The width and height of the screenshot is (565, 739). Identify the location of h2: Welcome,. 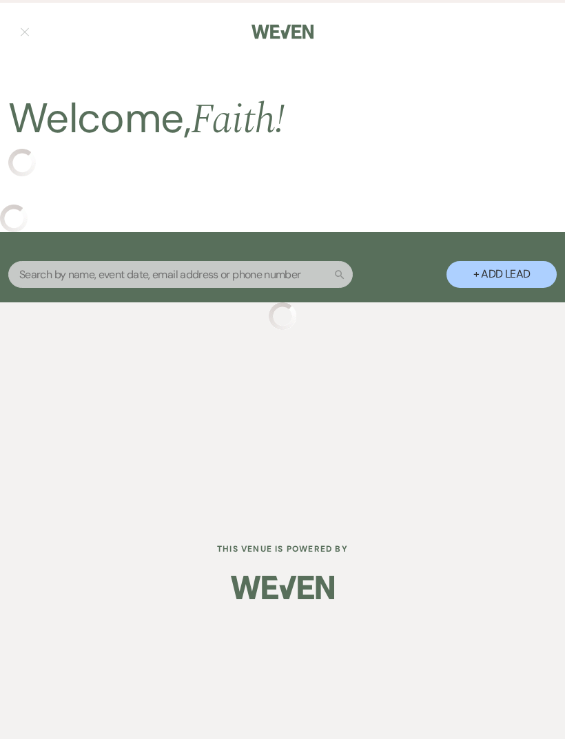
(146, 119).